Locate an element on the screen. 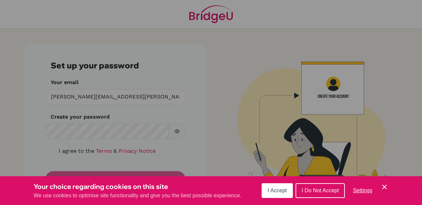 The image size is (422, 205). span: I Accept is located at coordinates (277, 191).